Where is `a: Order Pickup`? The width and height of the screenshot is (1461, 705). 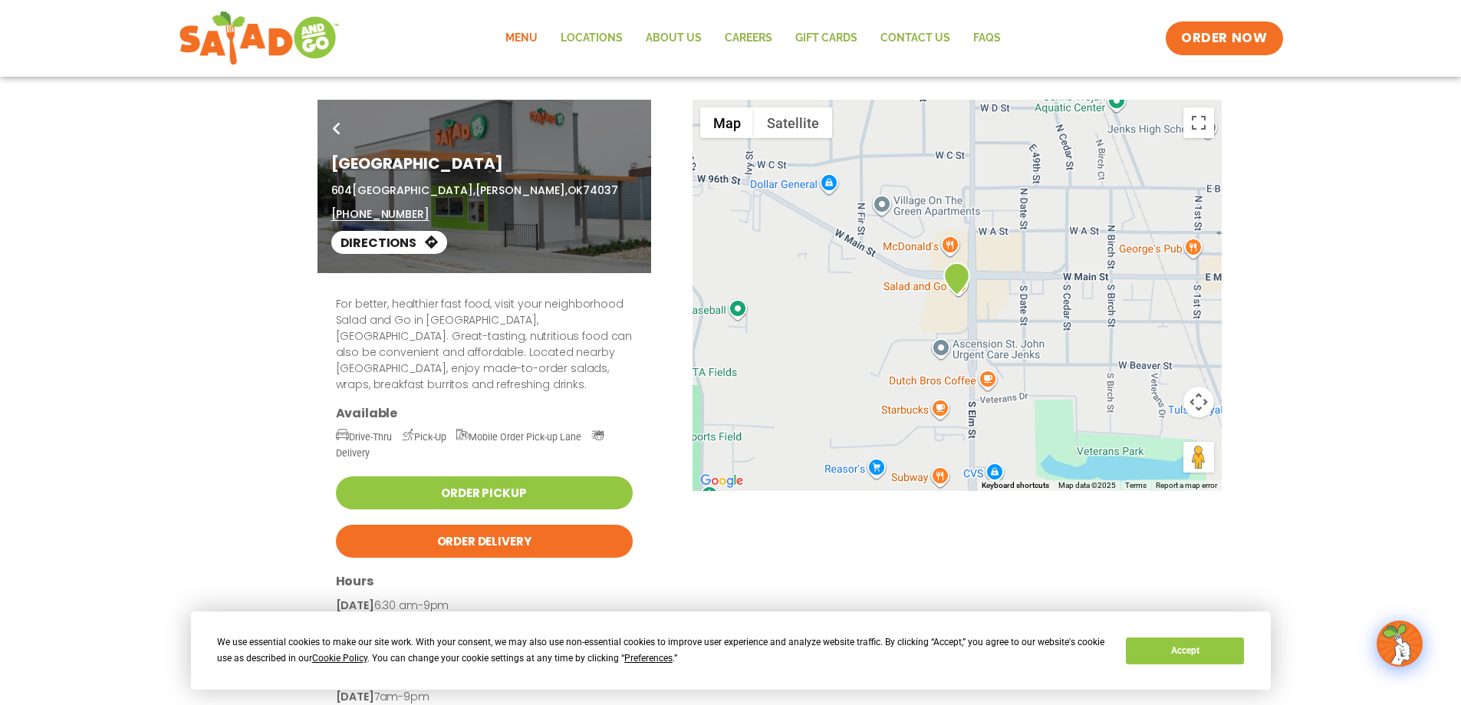
a: Order Pickup is located at coordinates (484, 492).